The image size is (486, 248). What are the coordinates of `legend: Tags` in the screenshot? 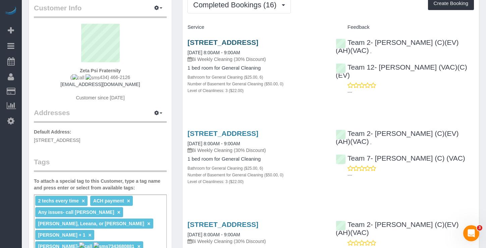 It's located at (100, 165).